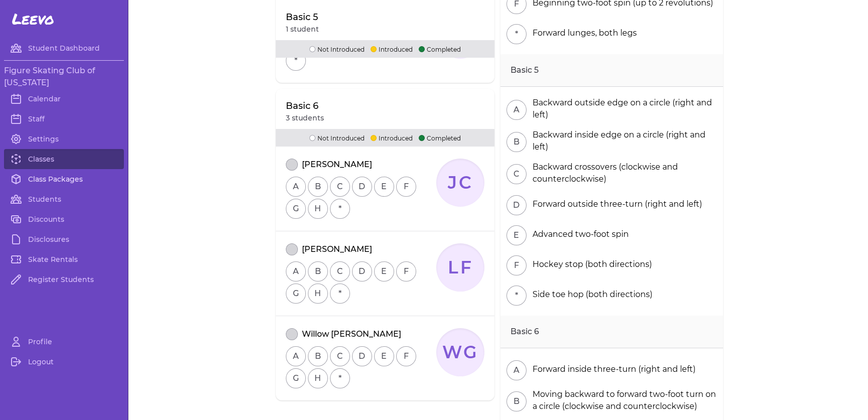 This screenshot has width=868, height=420. What do you see at coordinates (590, 264) in the screenshot?
I see `div: Hockey stop (both directions)` at bounding box center [590, 264].